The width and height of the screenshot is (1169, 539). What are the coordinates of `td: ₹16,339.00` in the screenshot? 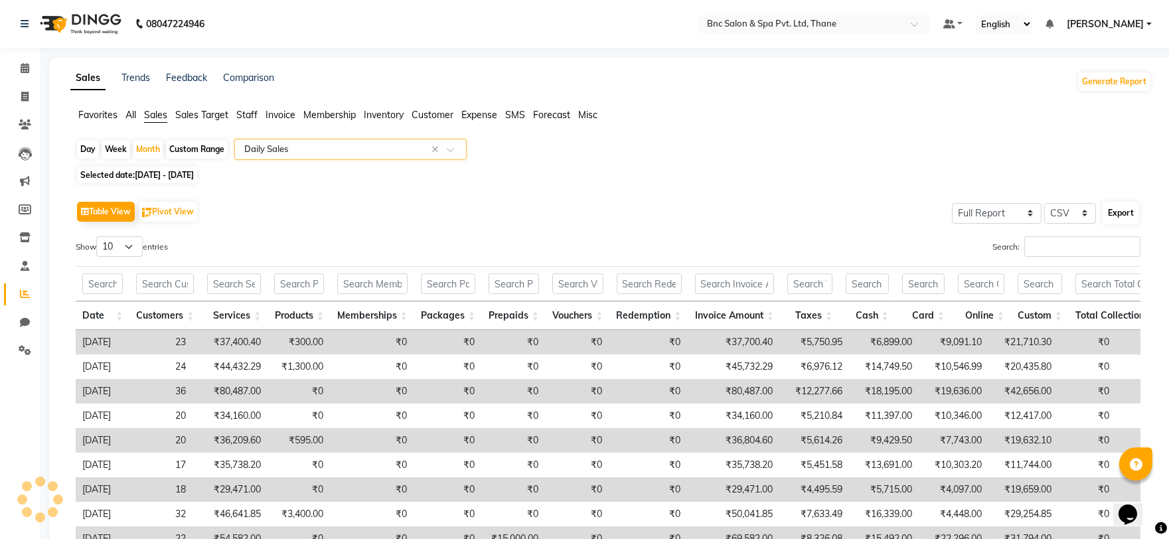 It's located at (884, 514).